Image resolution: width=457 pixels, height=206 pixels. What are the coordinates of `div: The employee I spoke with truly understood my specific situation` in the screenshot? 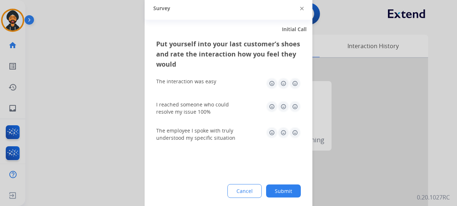 It's located at (200, 134).